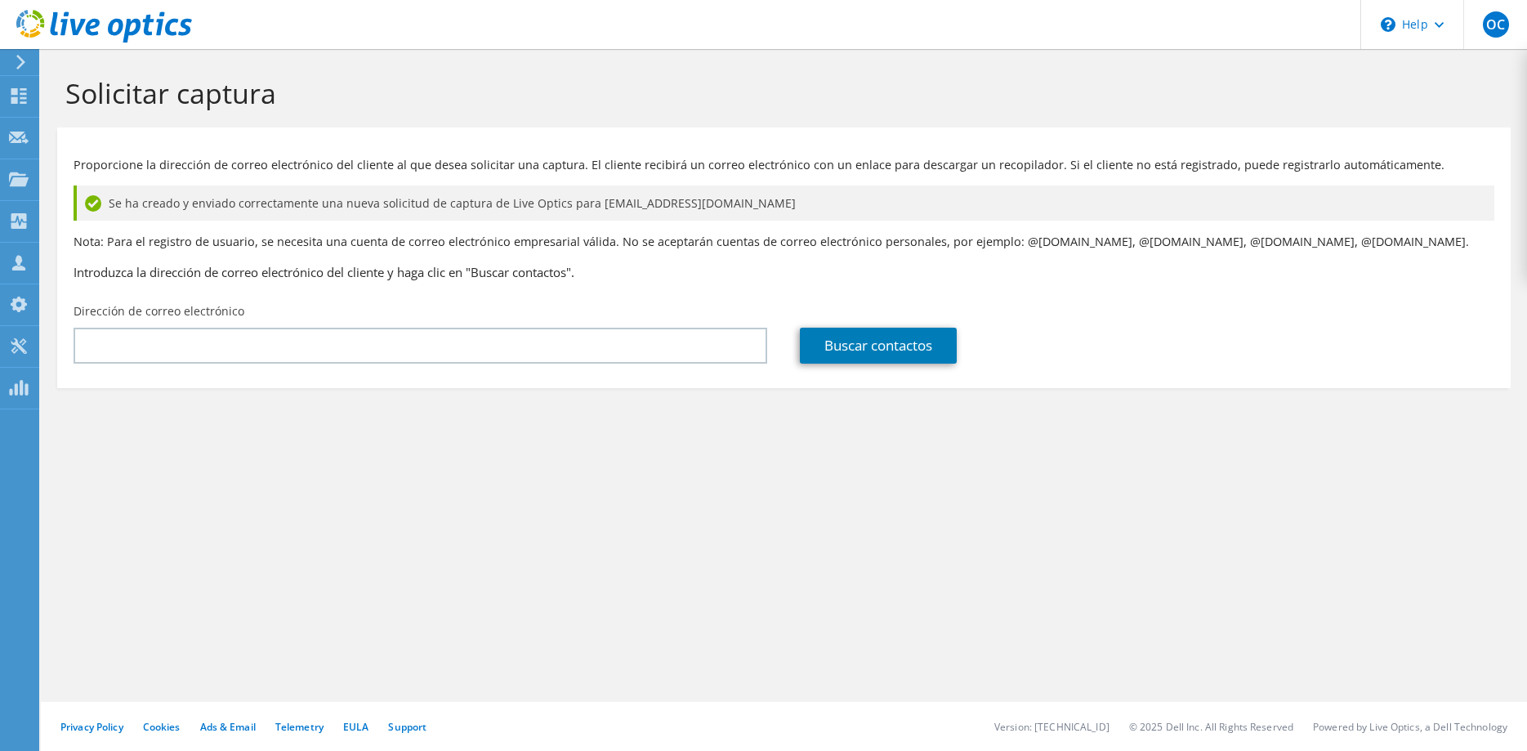 The height and width of the screenshot is (751, 1527). What do you see at coordinates (1410, 726) in the screenshot?
I see `li: Powered by Live Optics, a Dell Technology` at bounding box center [1410, 726].